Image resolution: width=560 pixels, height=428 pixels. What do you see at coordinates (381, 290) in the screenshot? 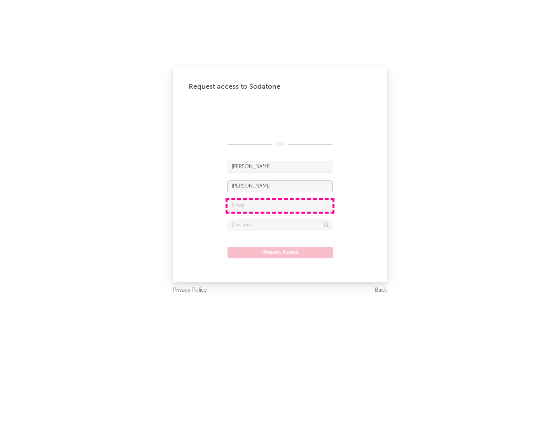
I see `a: Back` at bounding box center [381, 290].